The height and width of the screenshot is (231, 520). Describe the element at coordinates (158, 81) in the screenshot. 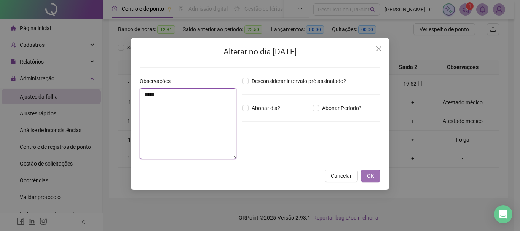

I see `label: Observações` at that location.